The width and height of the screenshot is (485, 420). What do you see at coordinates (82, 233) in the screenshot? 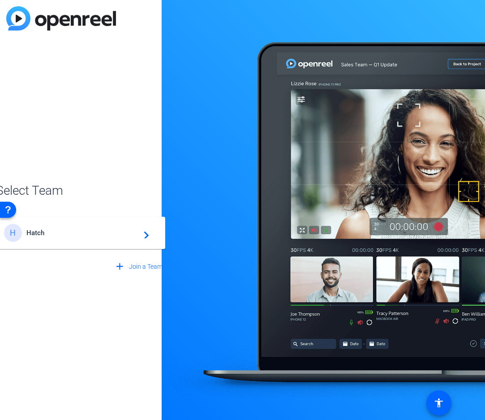
I see `span: Hatch` at bounding box center [82, 233].